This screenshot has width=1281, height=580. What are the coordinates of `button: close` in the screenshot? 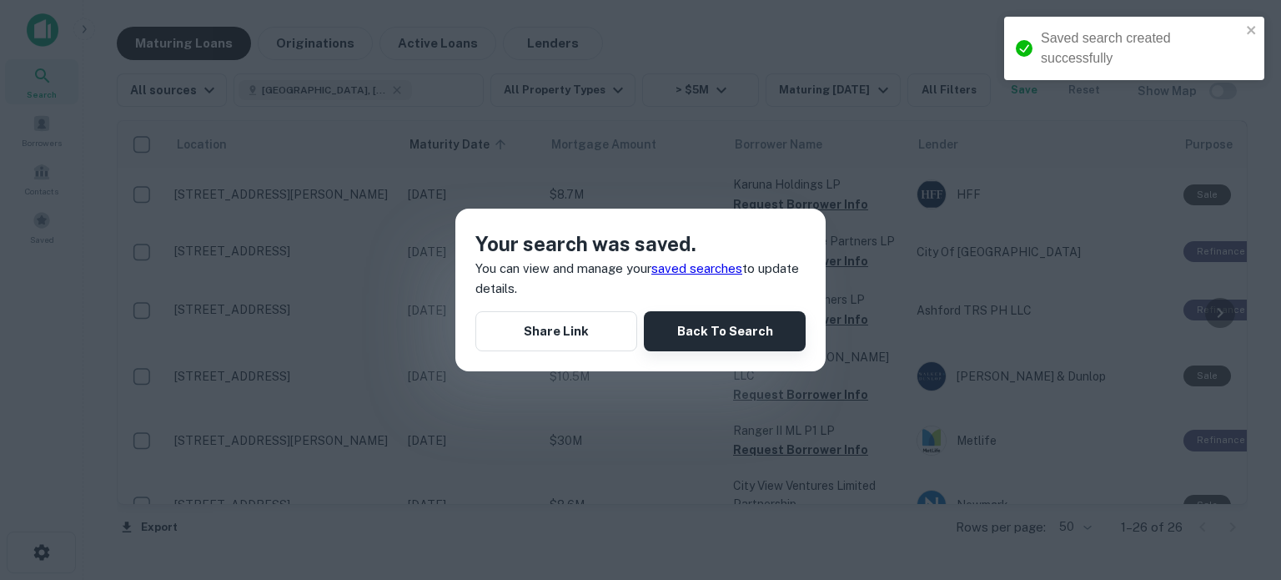 It's located at (1252, 31).